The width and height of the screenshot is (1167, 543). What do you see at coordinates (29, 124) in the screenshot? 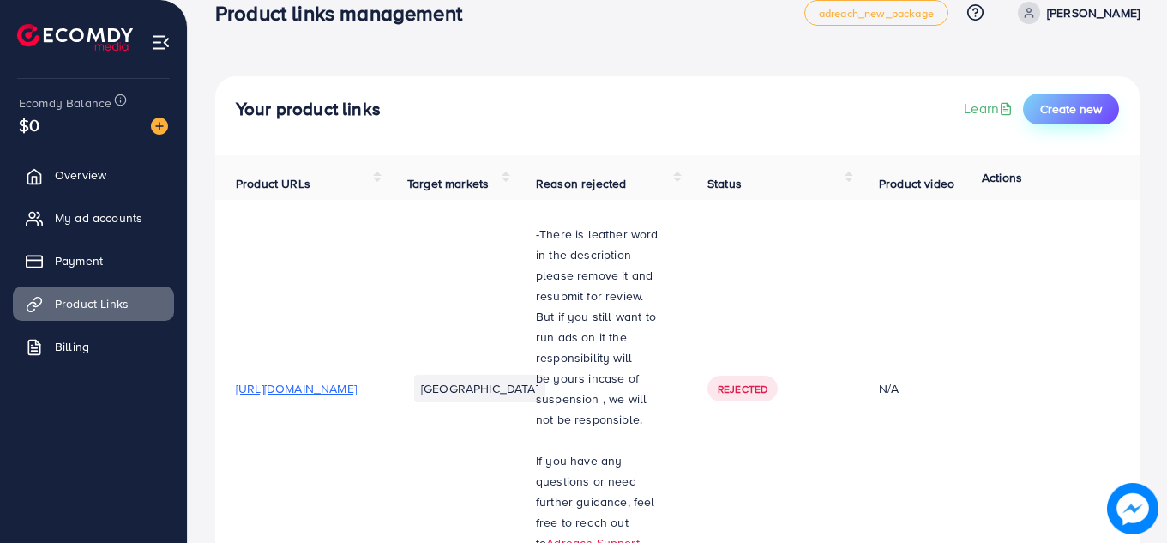
I see `span: $0` at bounding box center [29, 124].